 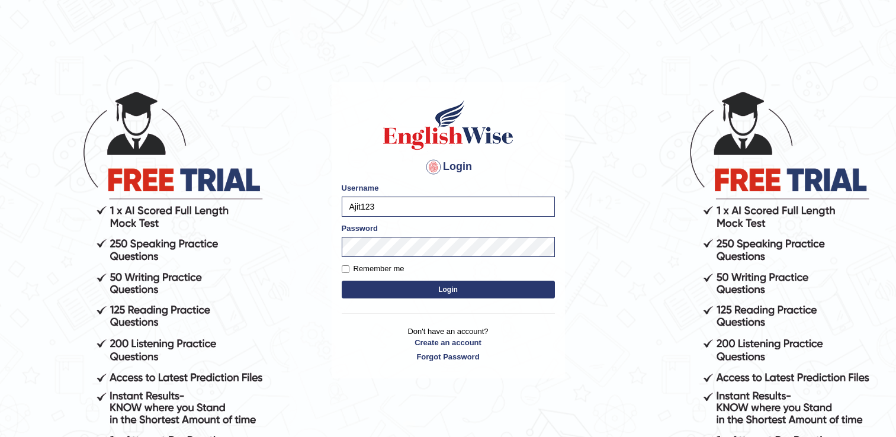 I want to click on img: Logo of English Wise sign in for intelligent practice with AI, so click(x=448, y=125).